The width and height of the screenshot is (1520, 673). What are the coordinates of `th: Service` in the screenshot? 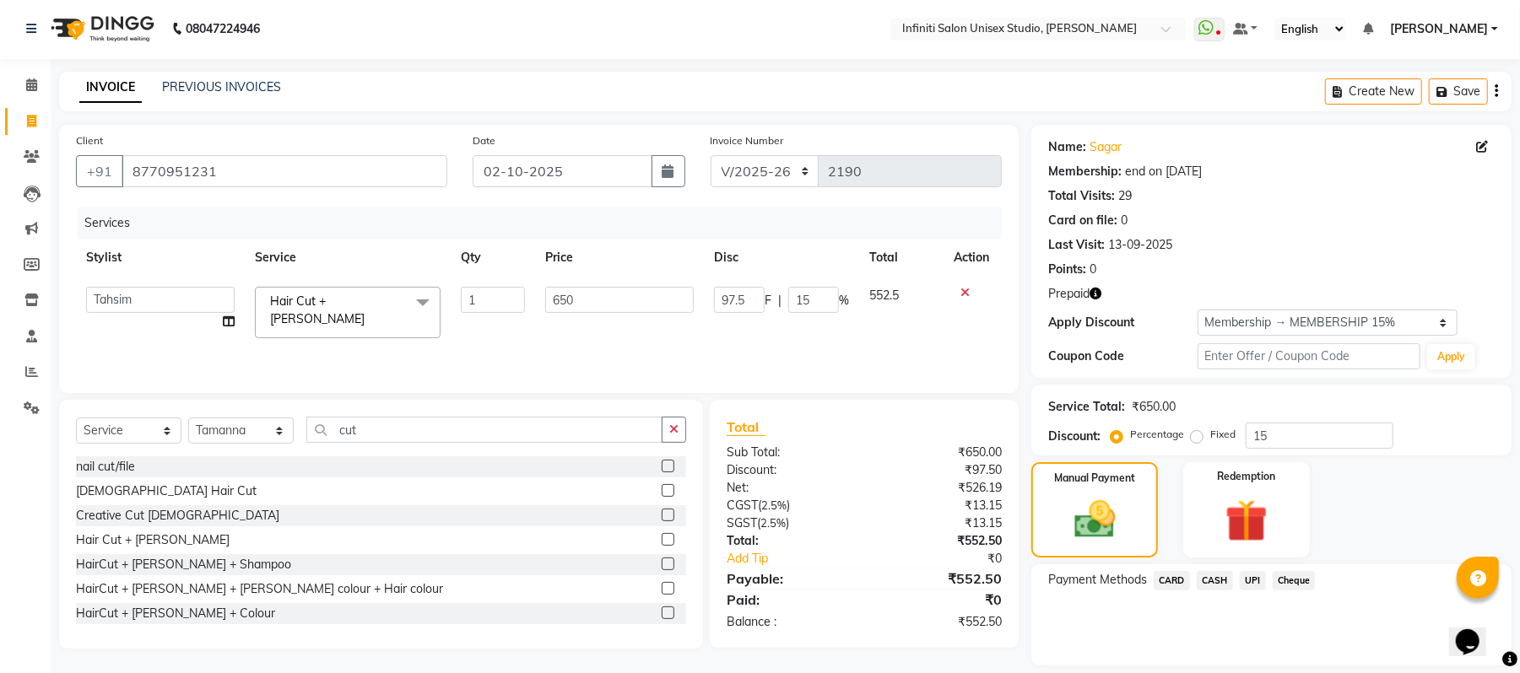 It's located at (348, 257).